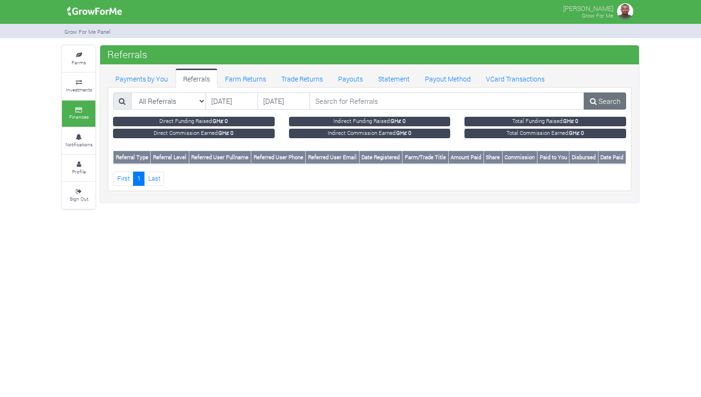 Image resolution: width=701 pixels, height=397 pixels. What do you see at coordinates (380, 157) in the screenshot?
I see `th: Date Registered` at bounding box center [380, 157].